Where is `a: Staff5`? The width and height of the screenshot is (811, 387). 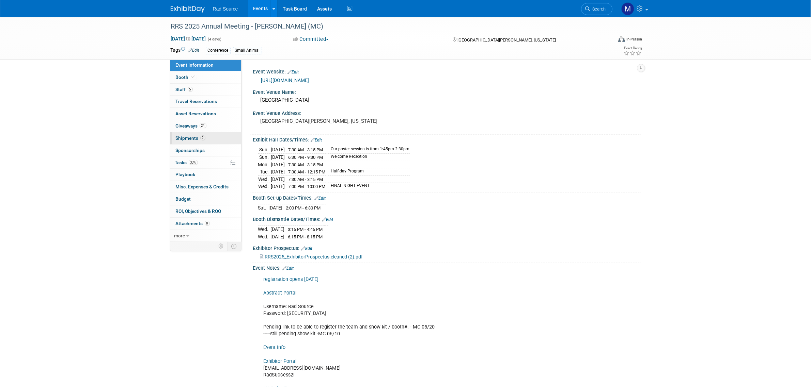 a: Staff5 is located at coordinates (206, 90).